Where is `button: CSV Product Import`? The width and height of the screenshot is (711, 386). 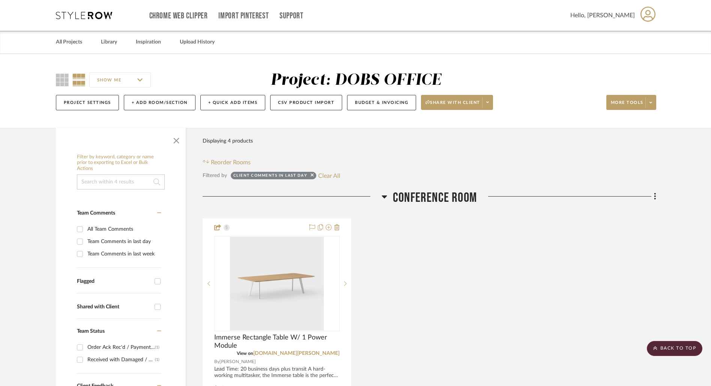
button: CSV Product Import is located at coordinates (306, 102).